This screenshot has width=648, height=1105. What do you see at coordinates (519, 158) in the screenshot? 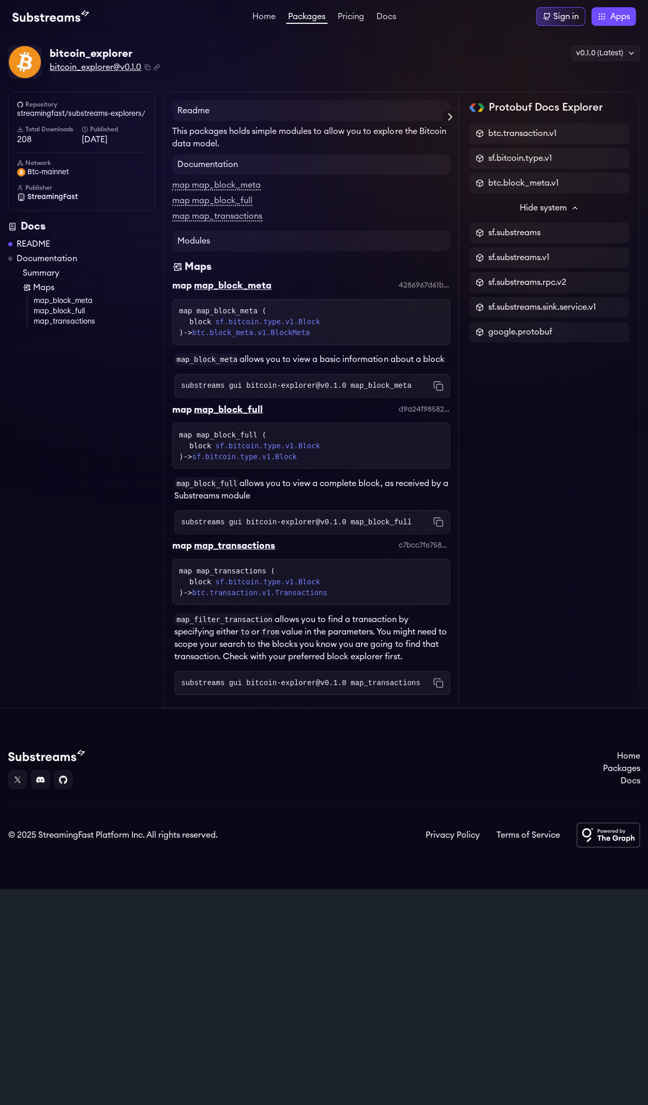
I see `span: sf.bitcoin.type.v1` at bounding box center [519, 158].